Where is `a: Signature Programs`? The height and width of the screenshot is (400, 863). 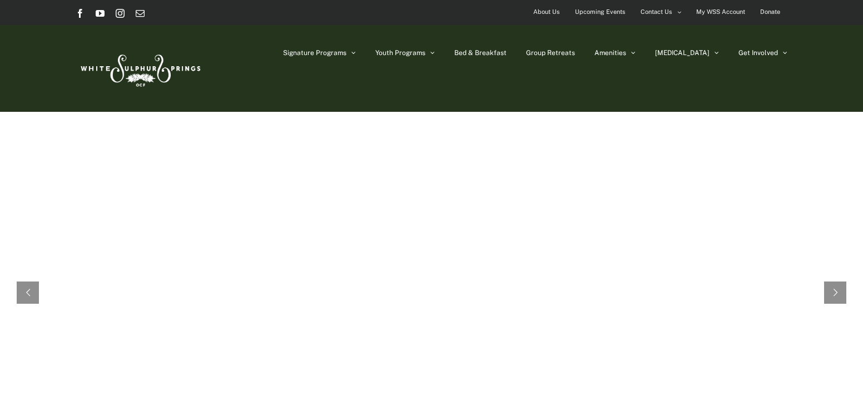
a: Signature Programs is located at coordinates (319, 53).